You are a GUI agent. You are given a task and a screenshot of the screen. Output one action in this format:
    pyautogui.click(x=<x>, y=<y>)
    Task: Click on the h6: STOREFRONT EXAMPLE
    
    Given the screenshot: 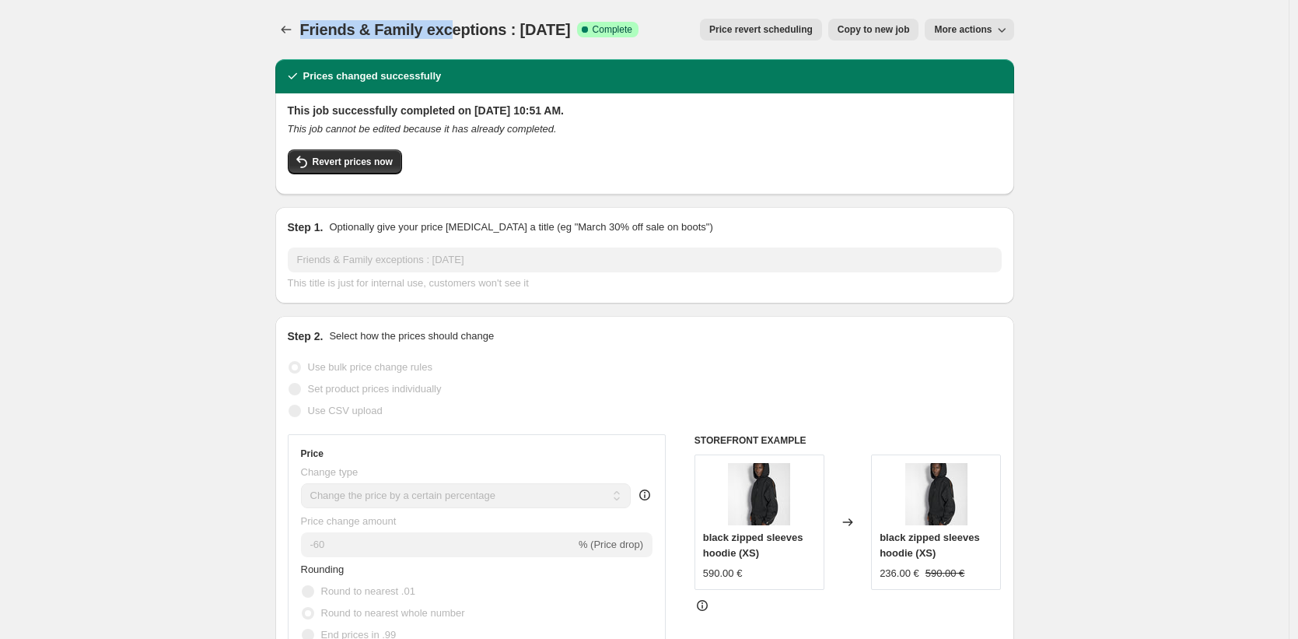 What is the action you would take?
    pyautogui.click(x=848, y=440)
    